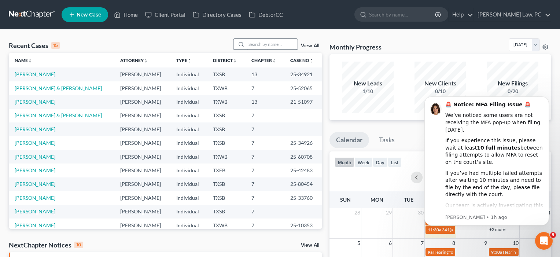 The height and width of the screenshot is (257, 560). What do you see at coordinates (73, 128) in the screenshot?
I see `button: Search for help` at bounding box center [73, 128].